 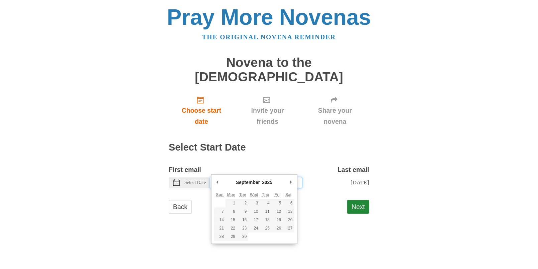 I want to click on button: 14, so click(x=220, y=220).